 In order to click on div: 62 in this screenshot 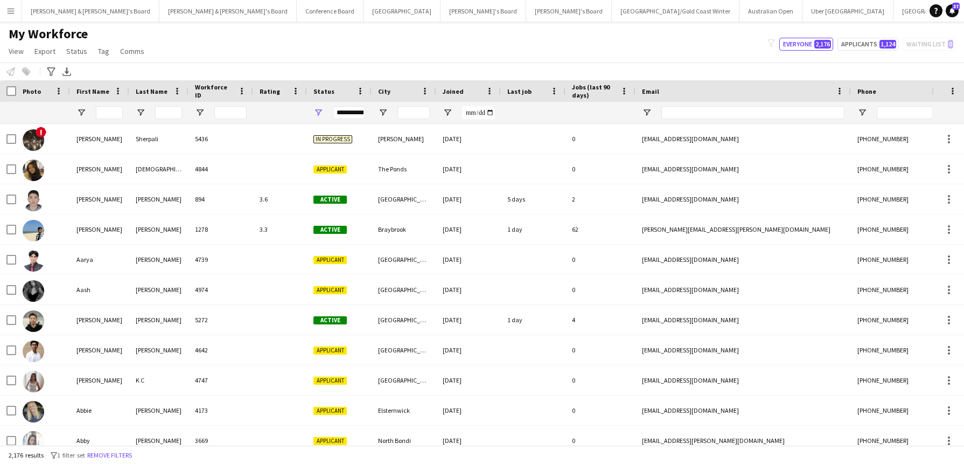, I will do `click(601, 229)`.